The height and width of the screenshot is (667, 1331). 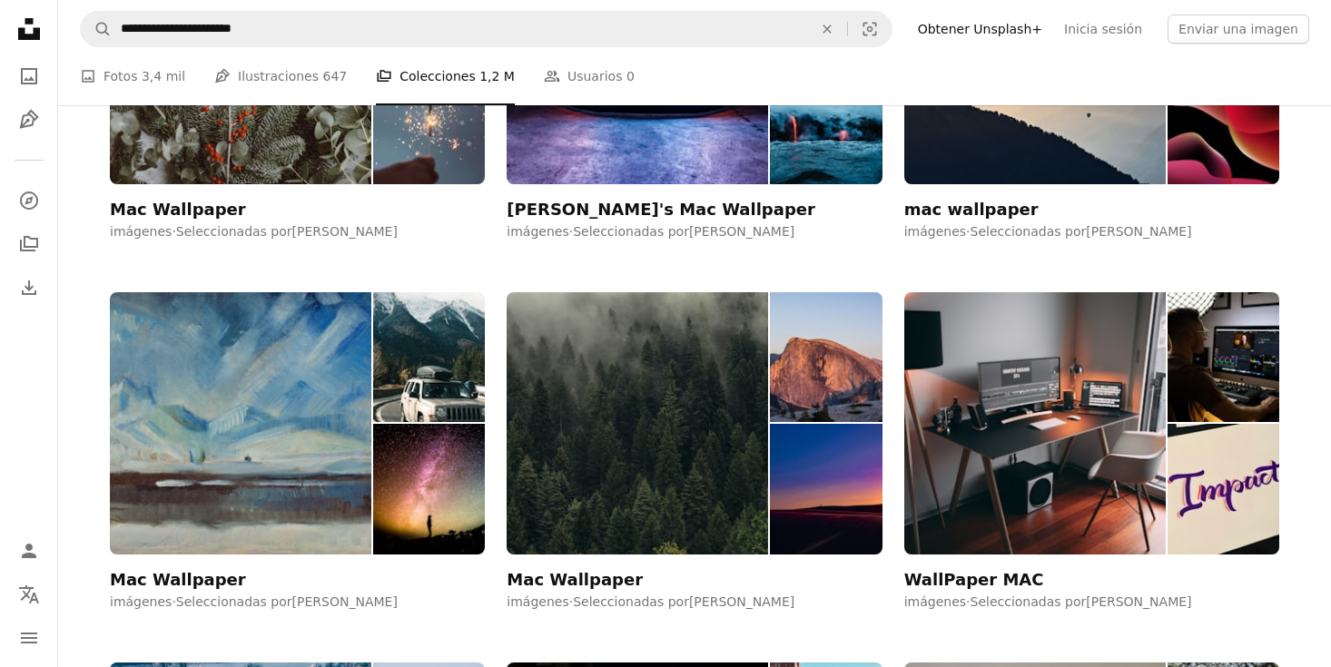 What do you see at coordinates (334, 76) in the screenshot?
I see `span: 647` at bounding box center [334, 76].